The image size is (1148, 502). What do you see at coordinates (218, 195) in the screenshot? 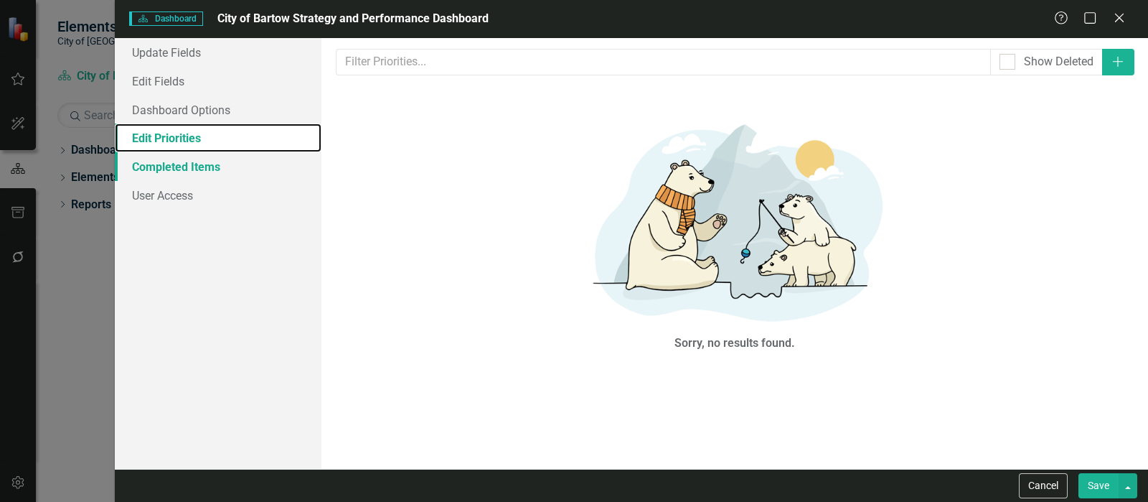
I see `a: User Access` at bounding box center [218, 195].